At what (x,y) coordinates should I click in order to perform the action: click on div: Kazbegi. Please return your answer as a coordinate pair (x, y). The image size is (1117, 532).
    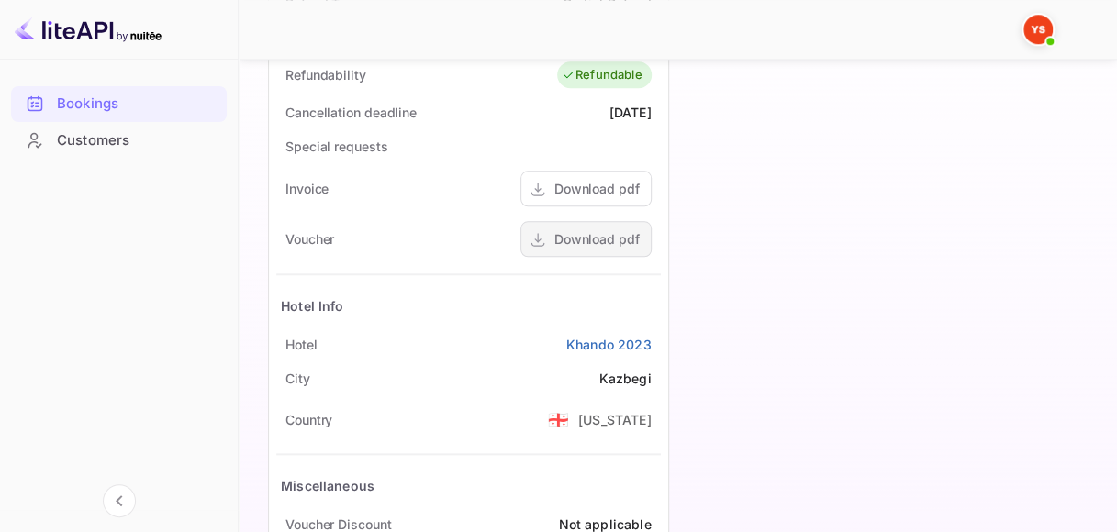
    Looking at the image, I should click on (624, 378).